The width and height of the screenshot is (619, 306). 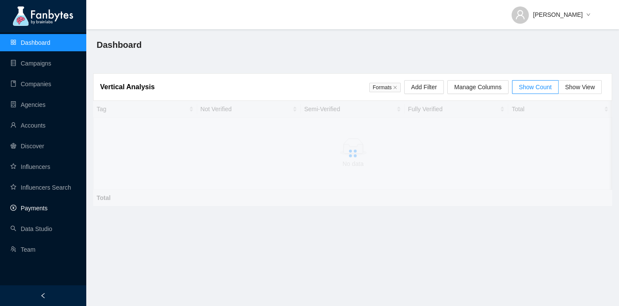 What do you see at coordinates (31, 229) in the screenshot?
I see `a: searchData Studio` at bounding box center [31, 229].